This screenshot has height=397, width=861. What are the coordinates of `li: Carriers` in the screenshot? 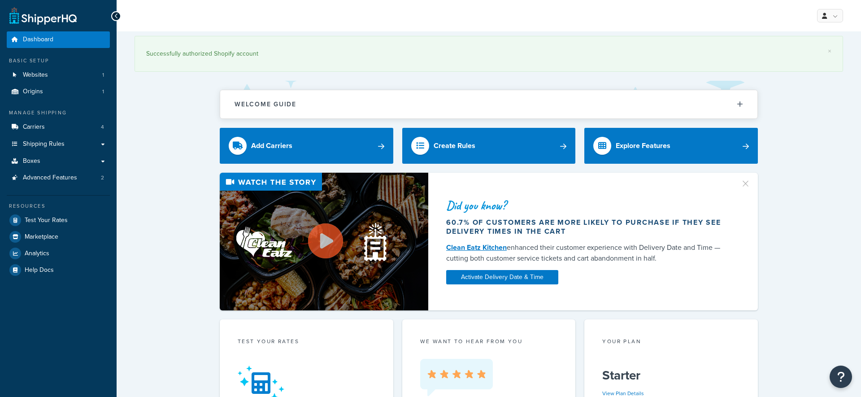 It's located at (58, 127).